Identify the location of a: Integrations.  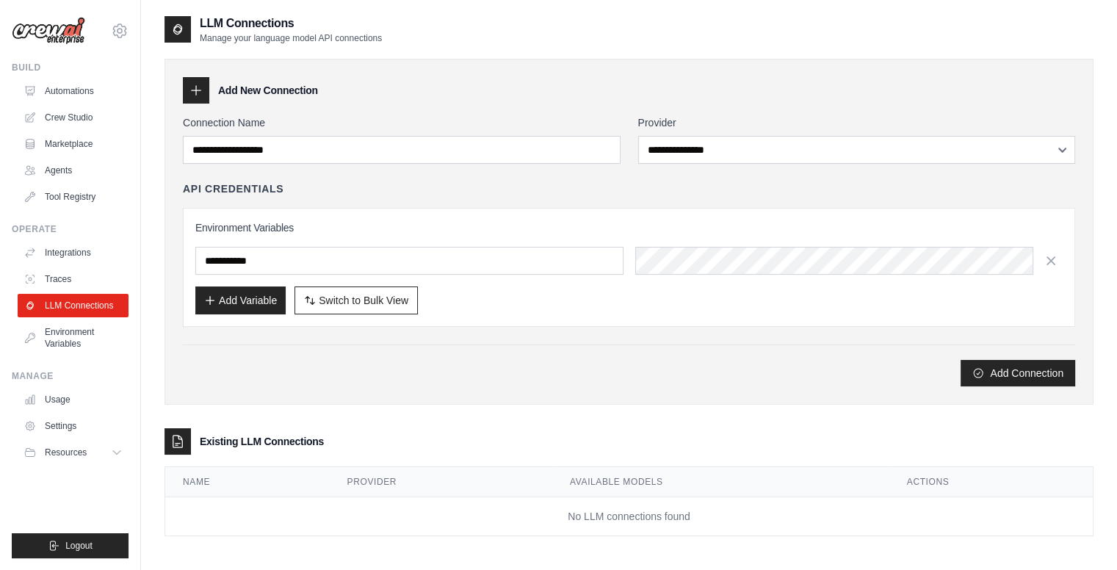
(73, 253).